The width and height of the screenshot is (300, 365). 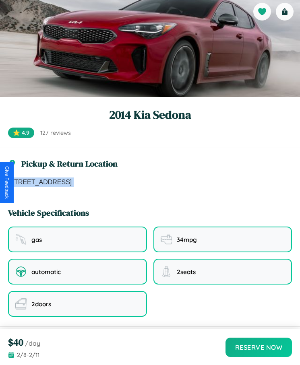 What do you see at coordinates (16, 342) in the screenshot?
I see `span: $ 40` at bounding box center [16, 342].